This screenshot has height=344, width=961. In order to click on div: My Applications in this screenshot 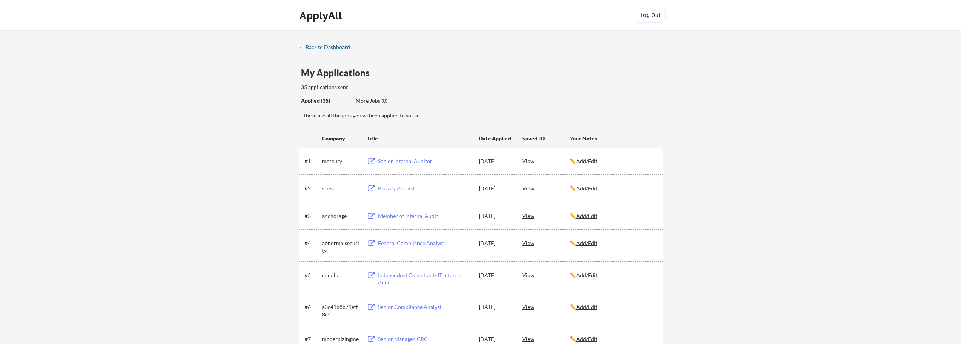, I will do `click(338, 73)`.